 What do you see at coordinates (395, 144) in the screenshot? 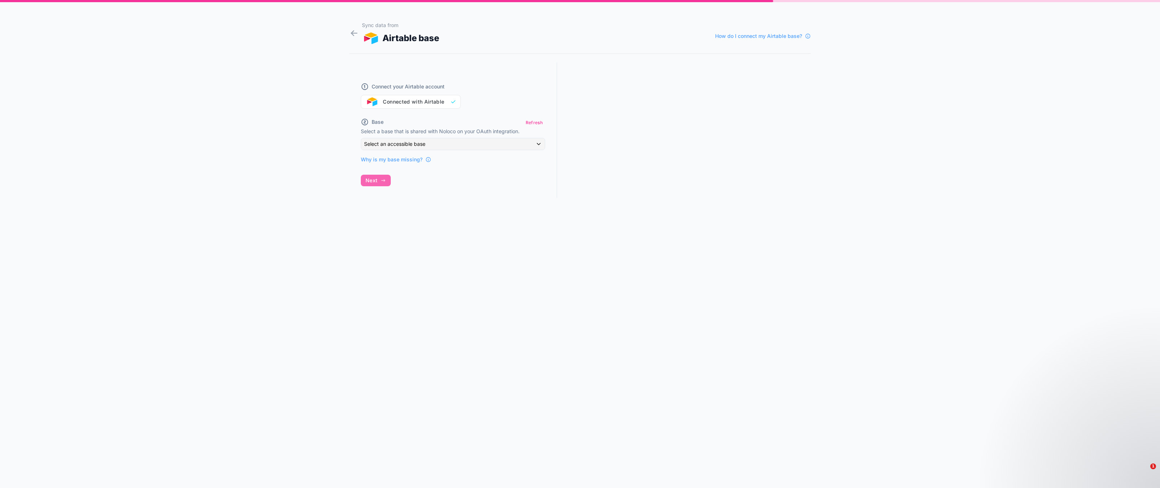
I see `span: Select an accessible base` at bounding box center [395, 144].